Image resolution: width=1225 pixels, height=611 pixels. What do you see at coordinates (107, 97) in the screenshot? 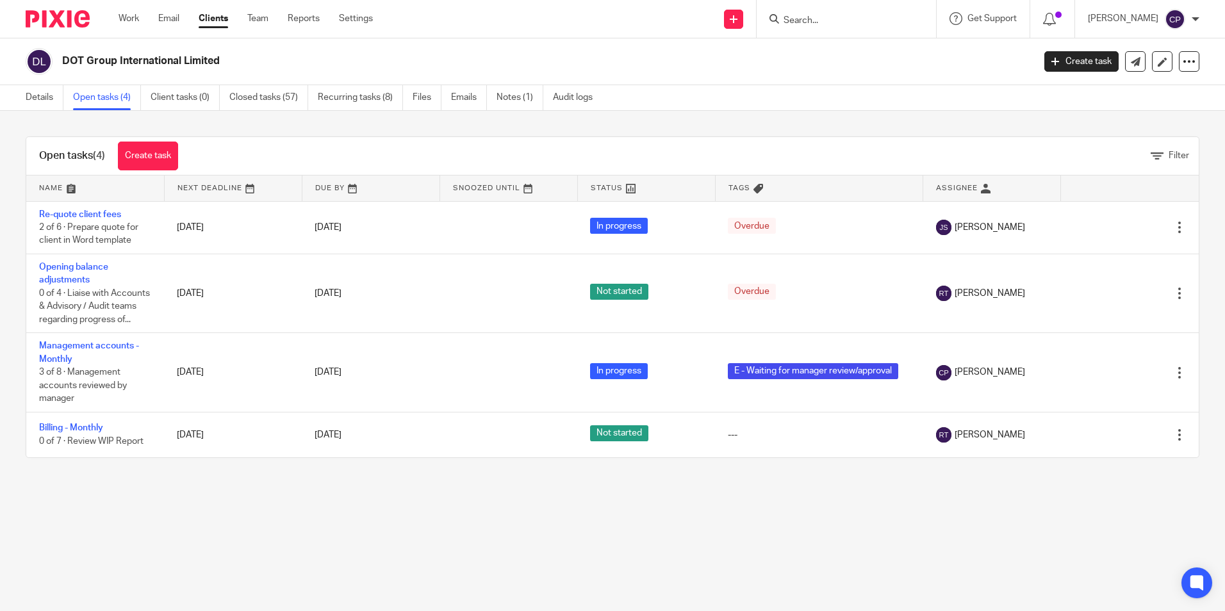
I see `a: Open tasks (4)` at bounding box center [107, 97].